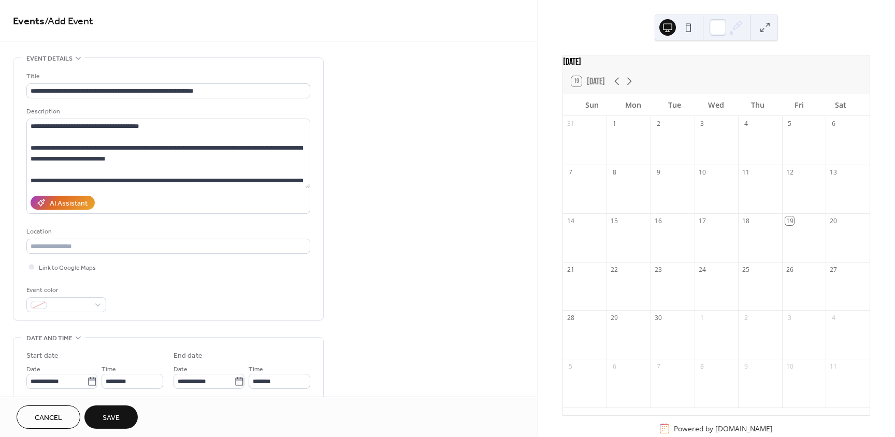  Describe the element at coordinates (48, 417) in the screenshot. I see `a: Cancel` at that location.